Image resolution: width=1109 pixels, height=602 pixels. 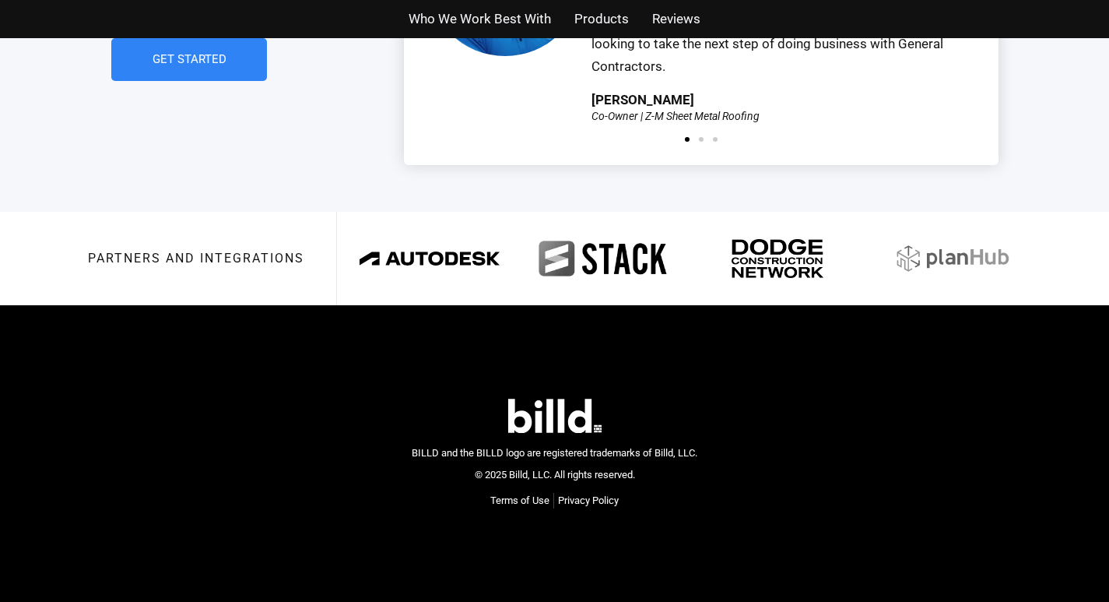 I want to click on nav: Menu, so click(x=554, y=500).